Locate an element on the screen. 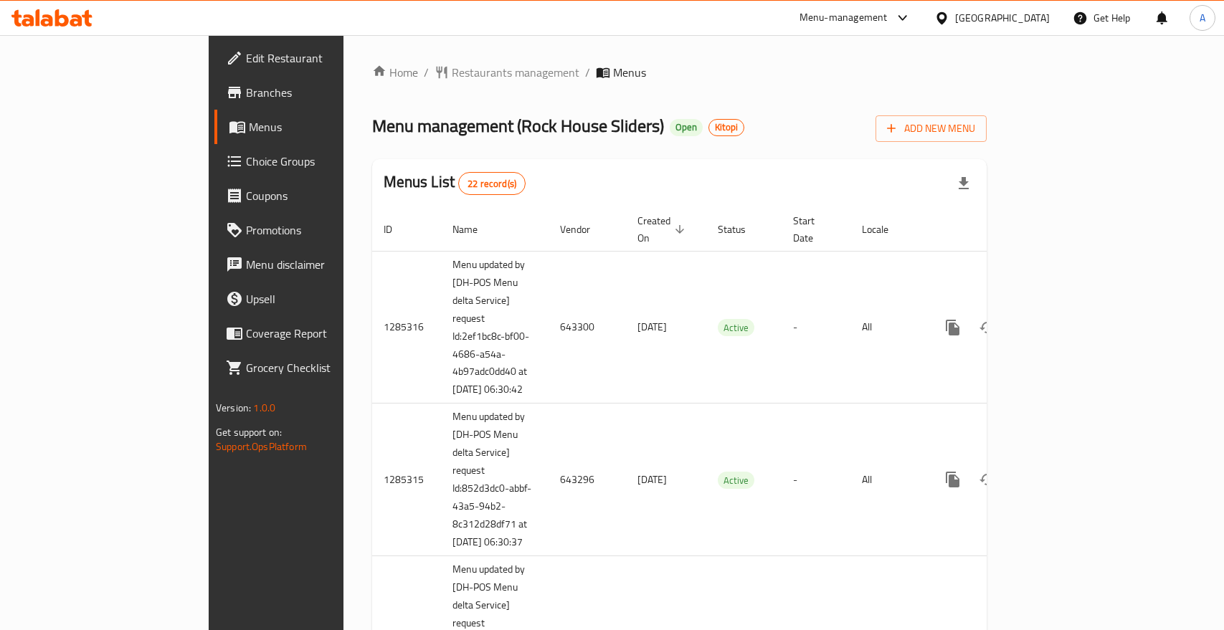 Image resolution: width=1224 pixels, height=630 pixels. span: Edit Restaurant is located at coordinates (323, 58).